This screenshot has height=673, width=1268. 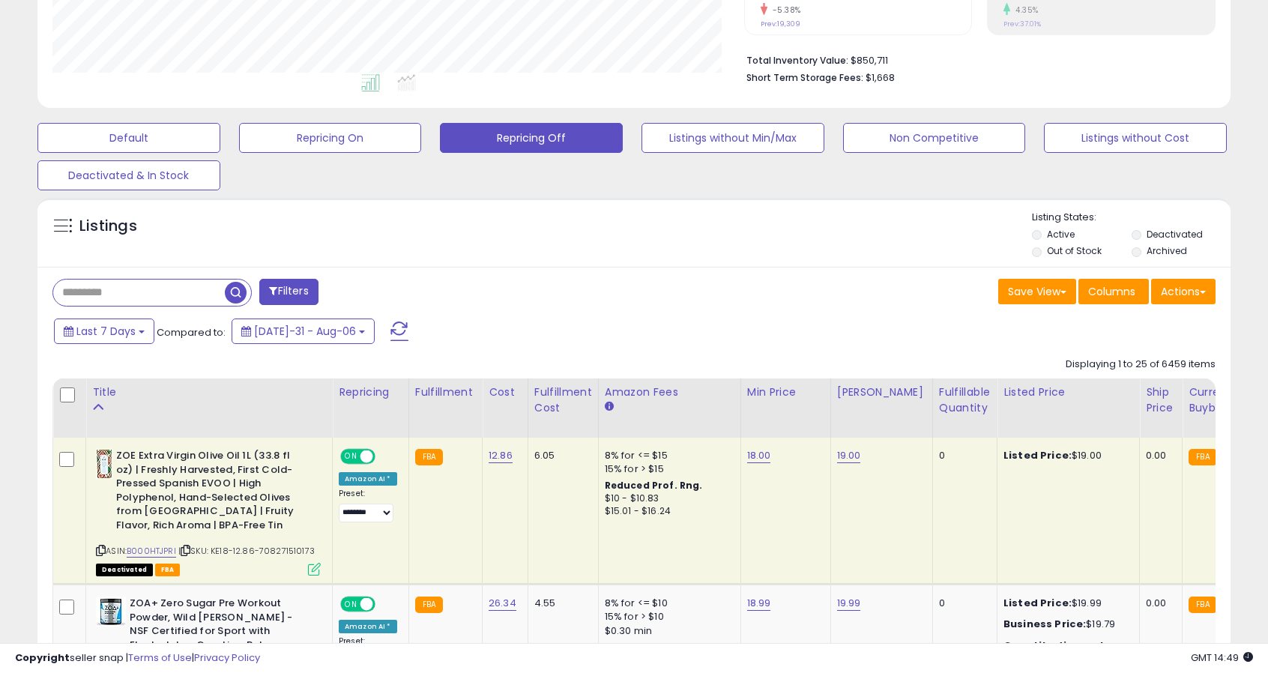 I want to click on div: Fulfillable Quantity, so click(x=964, y=400).